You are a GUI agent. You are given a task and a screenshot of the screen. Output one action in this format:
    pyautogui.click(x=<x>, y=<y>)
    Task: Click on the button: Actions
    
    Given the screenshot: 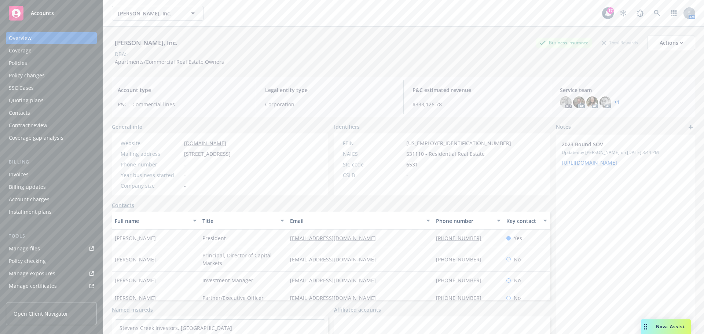 What is the action you would take?
    pyautogui.click(x=672, y=43)
    